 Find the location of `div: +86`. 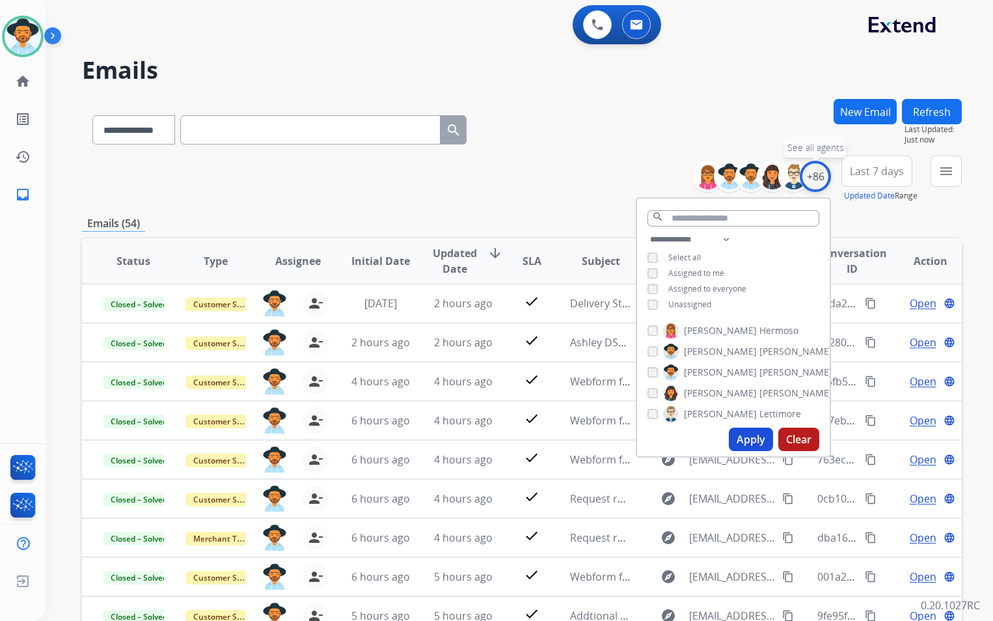

div: +86 is located at coordinates (815, 176).